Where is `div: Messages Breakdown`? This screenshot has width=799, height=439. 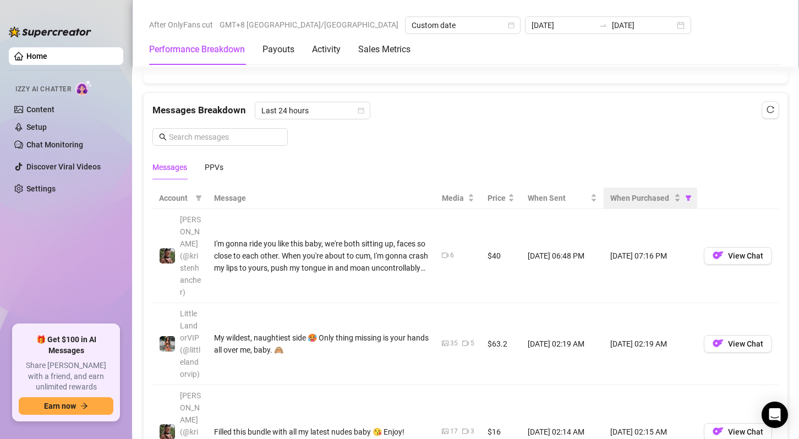
div: Messages Breakdown is located at coordinates (465, 111).